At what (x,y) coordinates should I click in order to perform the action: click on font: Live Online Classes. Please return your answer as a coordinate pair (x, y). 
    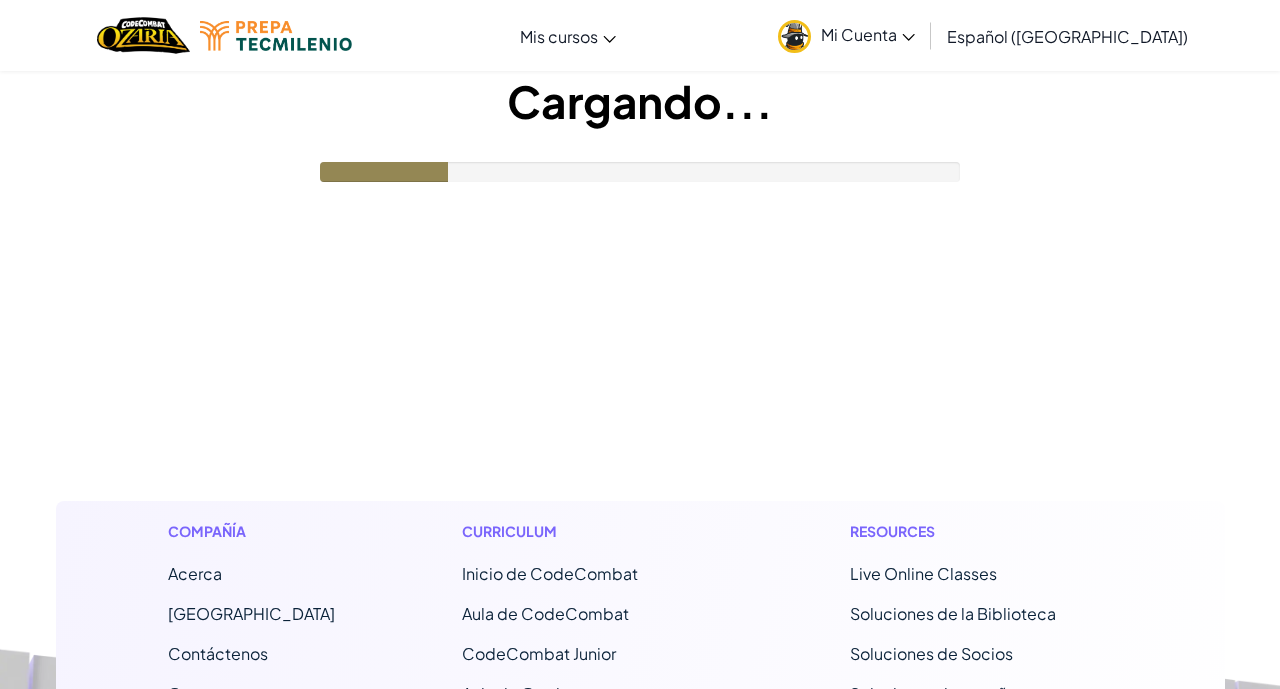
    Looking at the image, I should click on (923, 573).